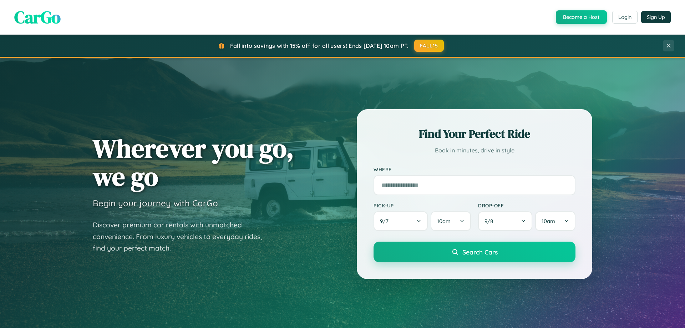 Image resolution: width=685 pixels, height=328 pixels. I want to click on p: Book in minutes, drive in style, so click(475, 150).